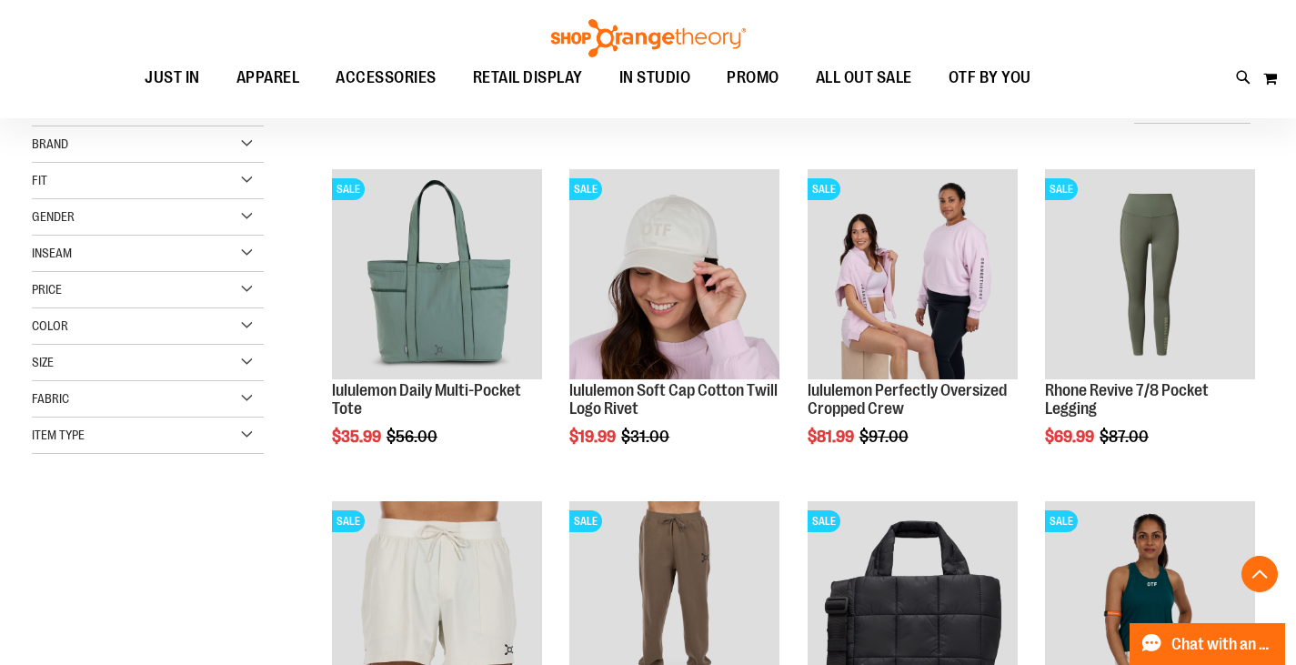 The height and width of the screenshot is (665, 1296). Describe the element at coordinates (655, 77) in the screenshot. I see `span: IN STUDIO` at that location.